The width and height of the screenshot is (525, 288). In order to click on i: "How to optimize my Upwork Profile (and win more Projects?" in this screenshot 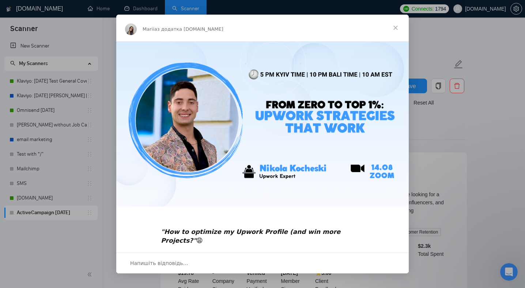, I will do `click(250, 236)`.